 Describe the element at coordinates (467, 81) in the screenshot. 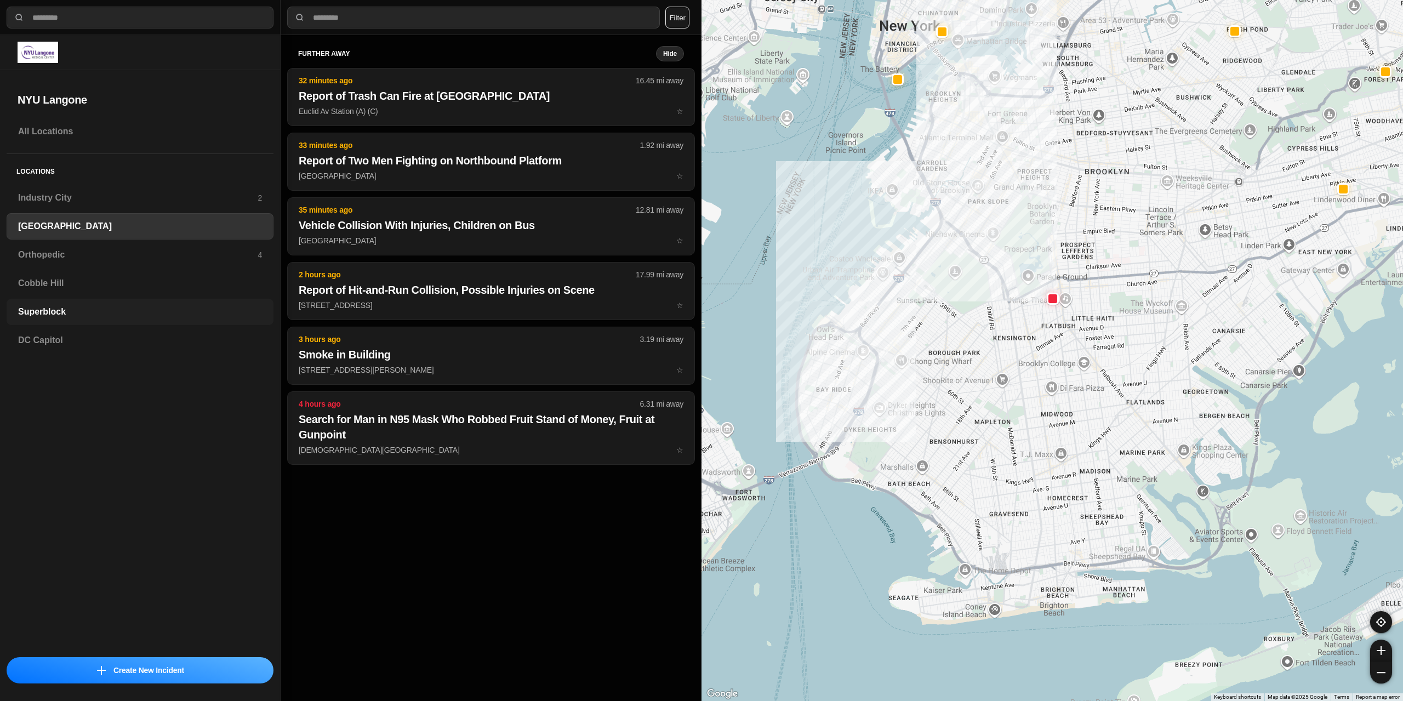

I see `p: 32 minutes ago` at that location.